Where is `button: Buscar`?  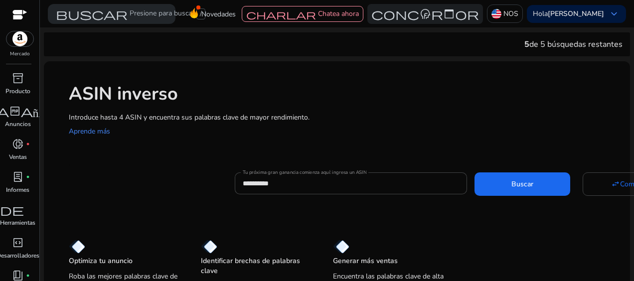
button: Buscar is located at coordinates (523, 184).